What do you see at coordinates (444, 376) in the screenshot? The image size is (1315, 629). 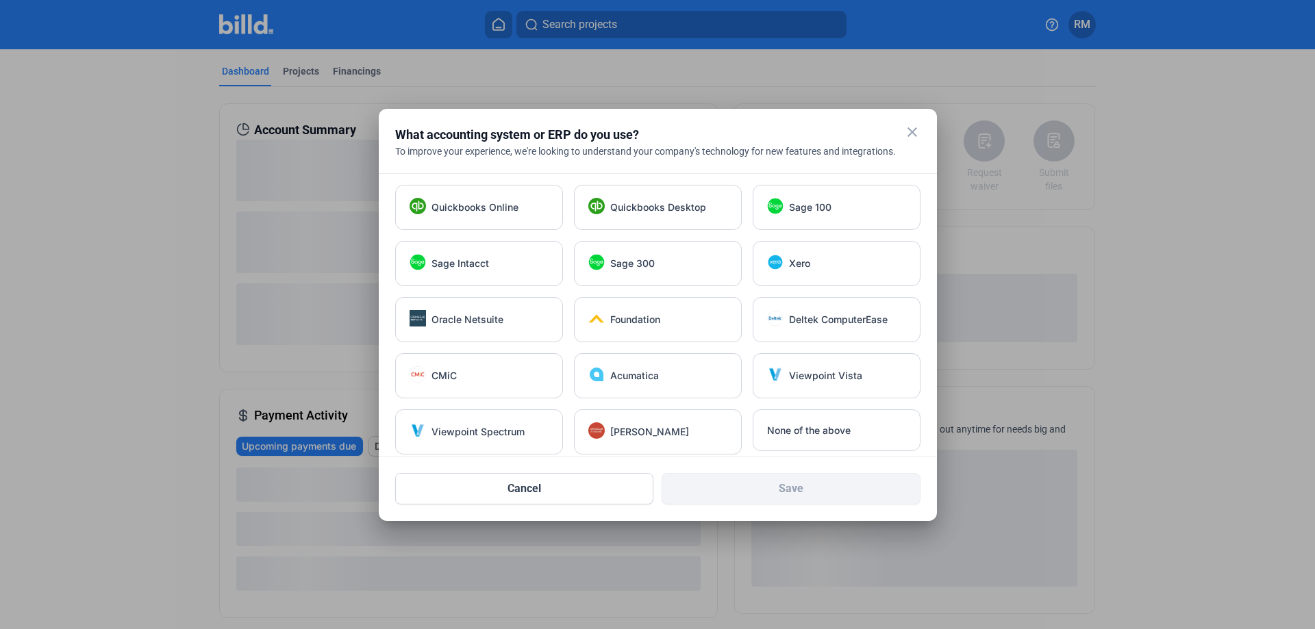 I see `span: CMiC` at bounding box center [444, 376].